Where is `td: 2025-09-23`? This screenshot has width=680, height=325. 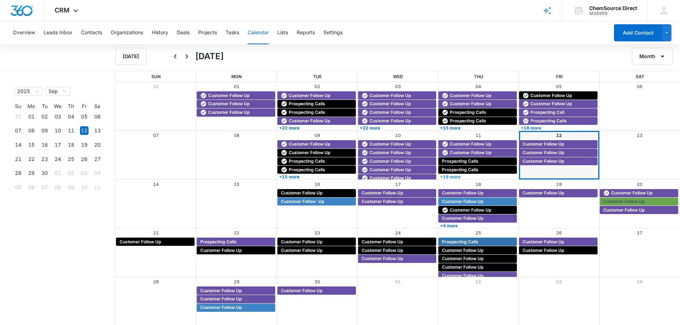
td: 2025-09-23 is located at coordinates (44, 159).